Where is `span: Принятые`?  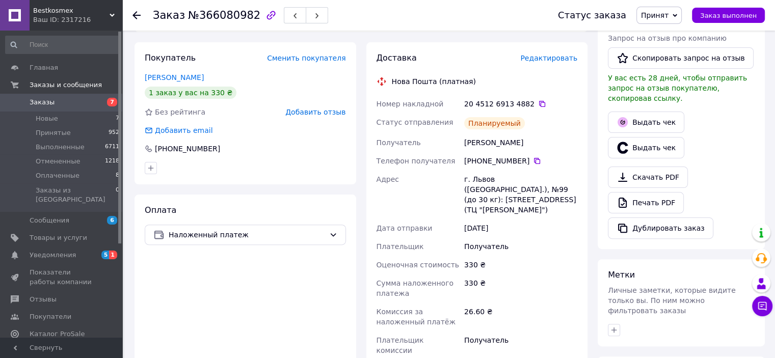
span: Принятые is located at coordinates (53, 133).